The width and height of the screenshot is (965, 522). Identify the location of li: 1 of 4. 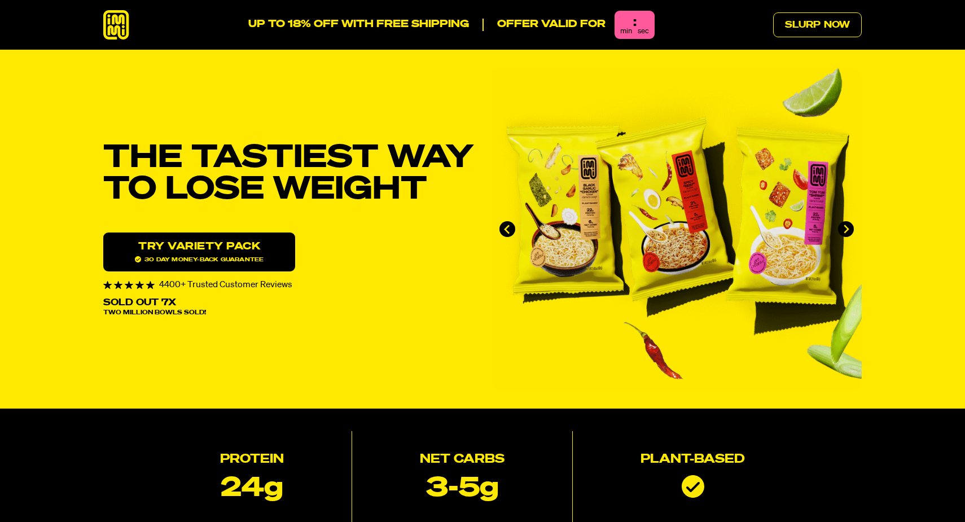
(677, 229).